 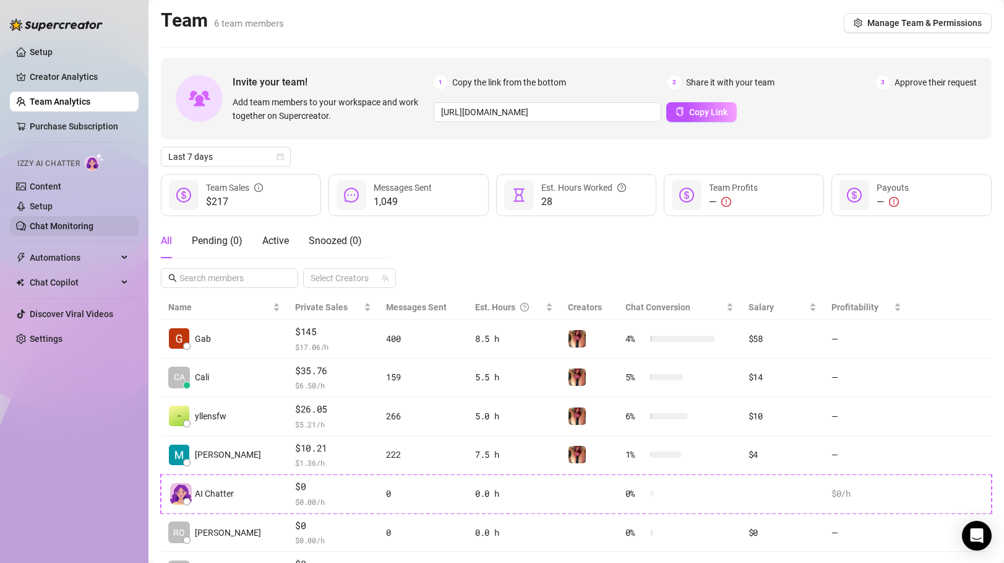 I want to click on span: Snoozed ( 0 ), so click(x=335, y=240).